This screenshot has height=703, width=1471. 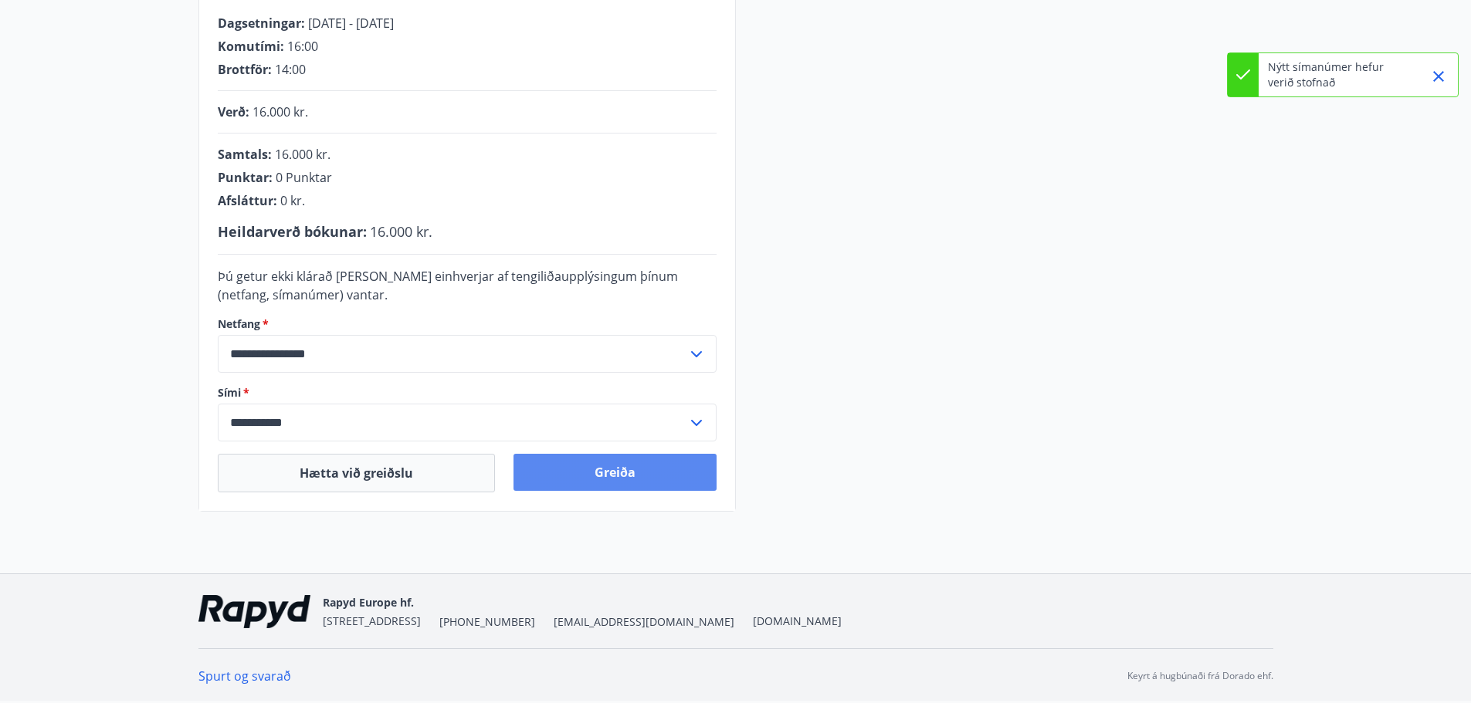 I want to click on span: Dagsetningar :, so click(x=261, y=23).